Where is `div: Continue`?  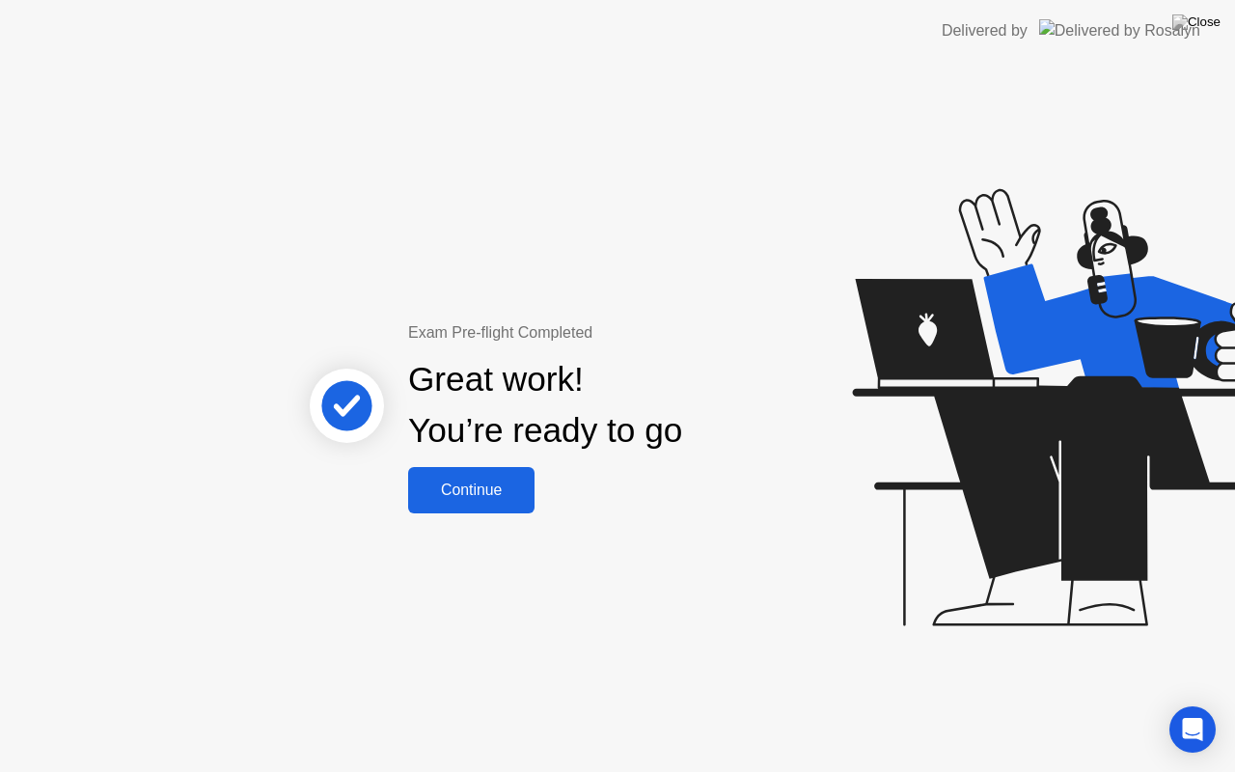
div: Continue is located at coordinates (471, 490).